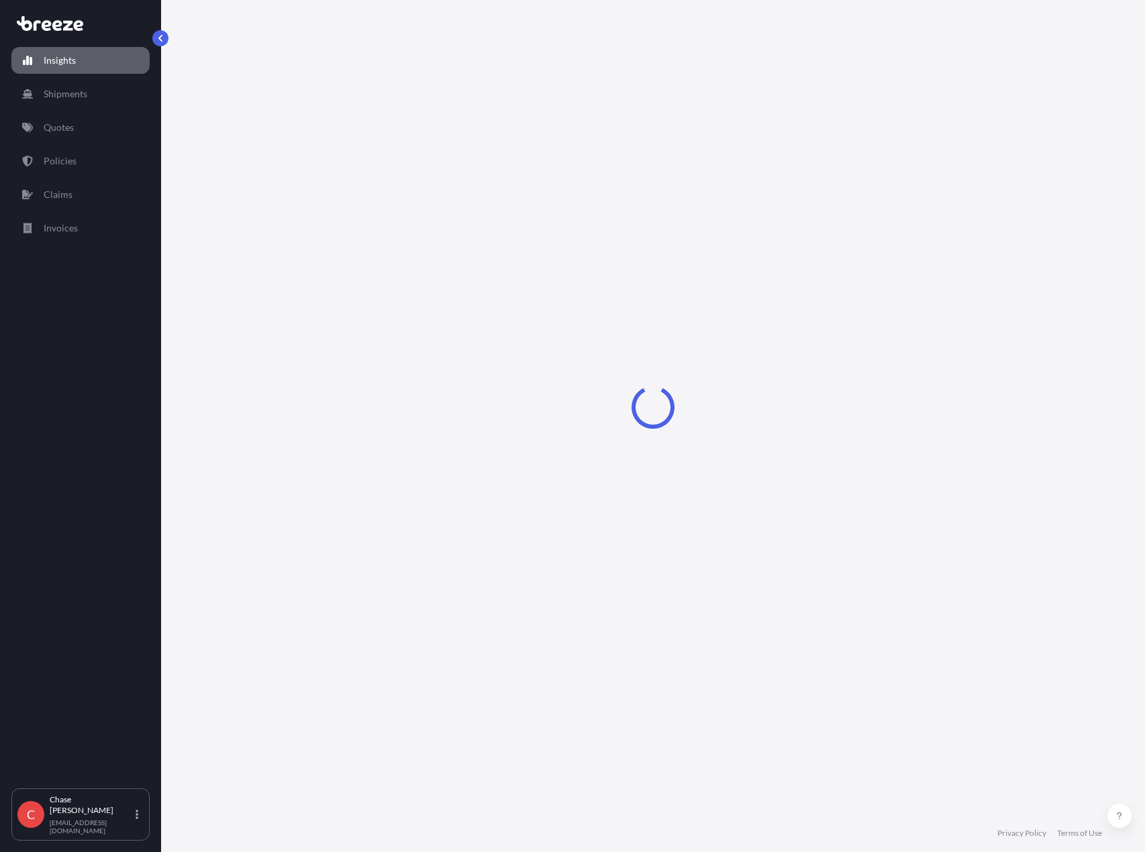 The image size is (1145, 852). What do you see at coordinates (65, 94) in the screenshot?
I see `p: Shipments` at bounding box center [65, 94].